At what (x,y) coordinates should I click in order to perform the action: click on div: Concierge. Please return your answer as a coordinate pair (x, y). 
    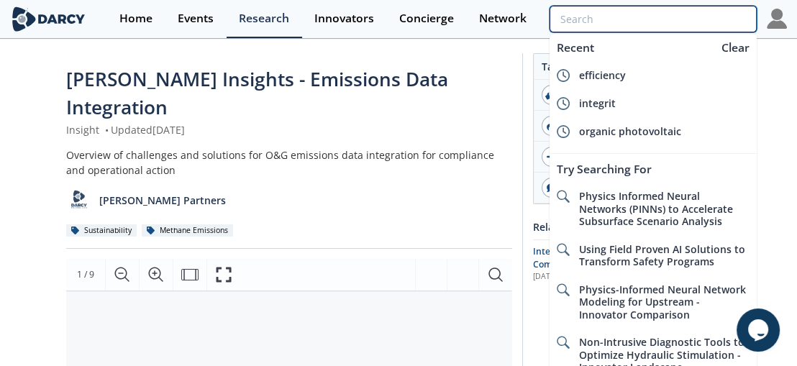
    Looking at the image, I should click on (427, 19).